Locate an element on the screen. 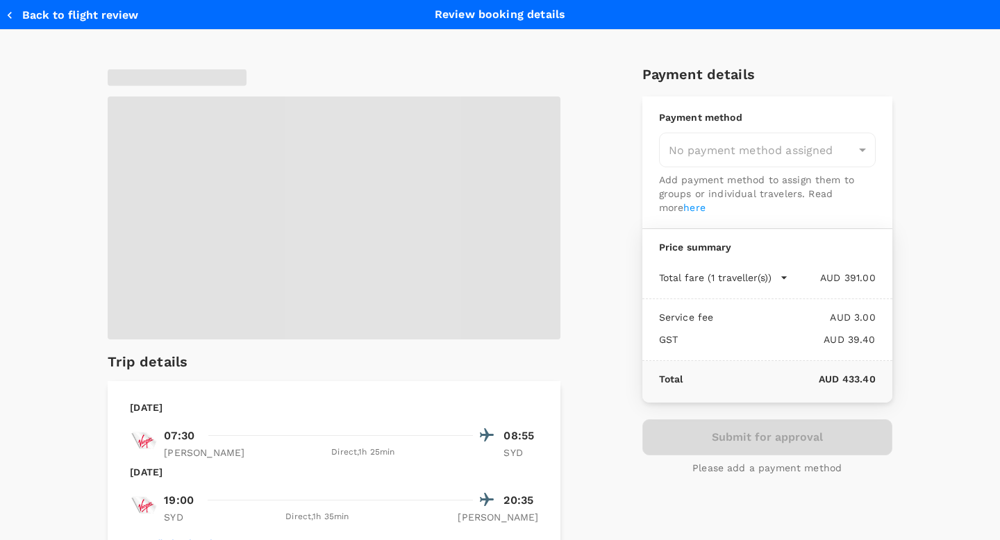 The width and height of the screenshot is (1000, 540). p: Review booking details is located at coordinates (500, 15).